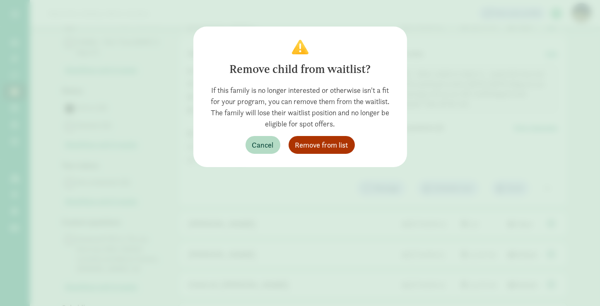 The width and height of the screenshot is (600, 306). What do you see at coordinates (263, 145) in the screenshot?
I see `button: Cancel` at bounding box center [263, 145].